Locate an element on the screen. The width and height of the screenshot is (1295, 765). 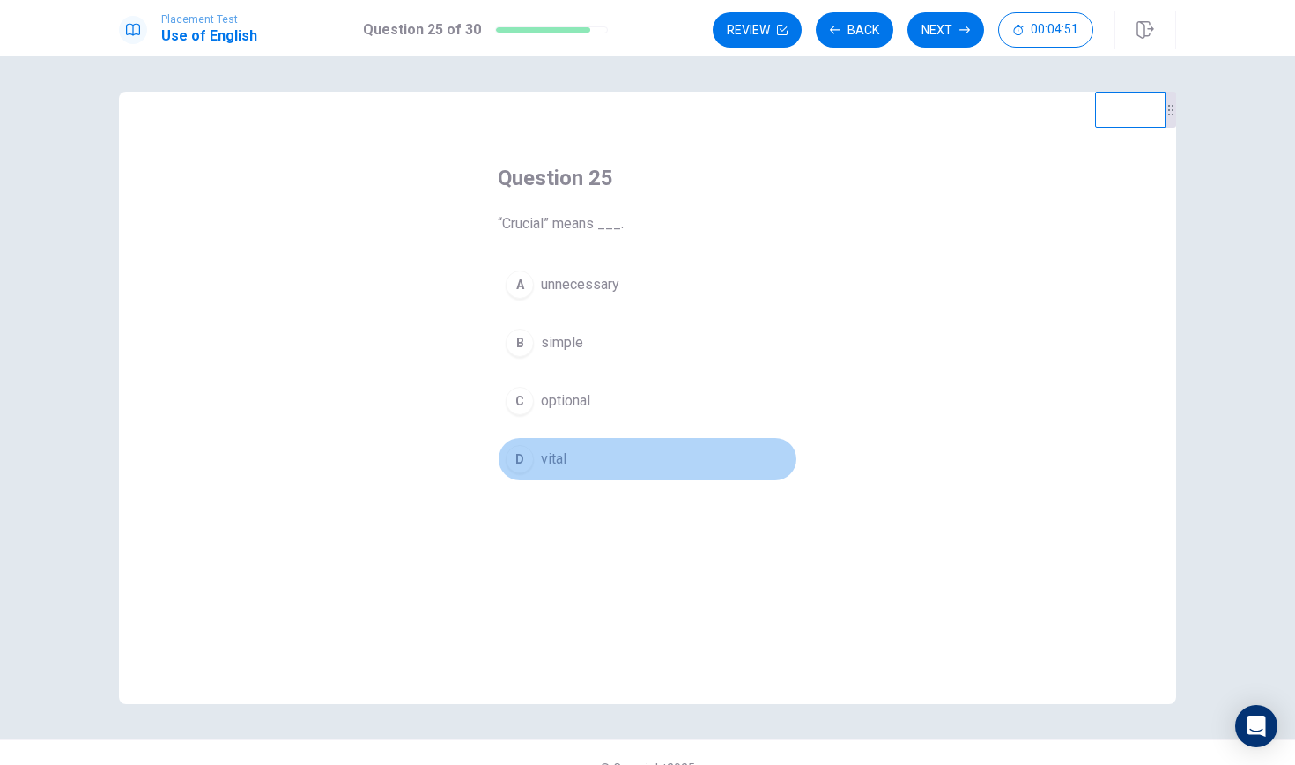
button: Back is located at coordinates (854, 30).